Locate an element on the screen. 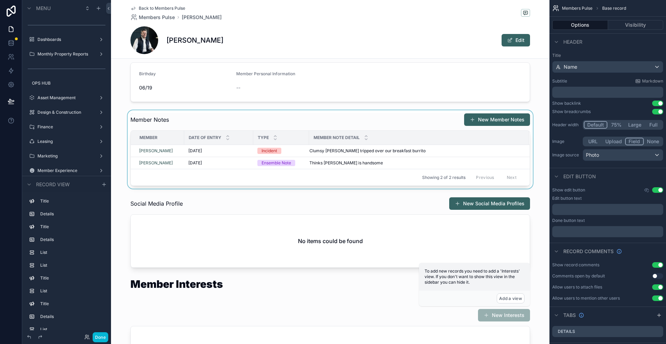 This screenshot has width=666, height=344. div: Show breadcrumbs is located at coordinates (572, 112).